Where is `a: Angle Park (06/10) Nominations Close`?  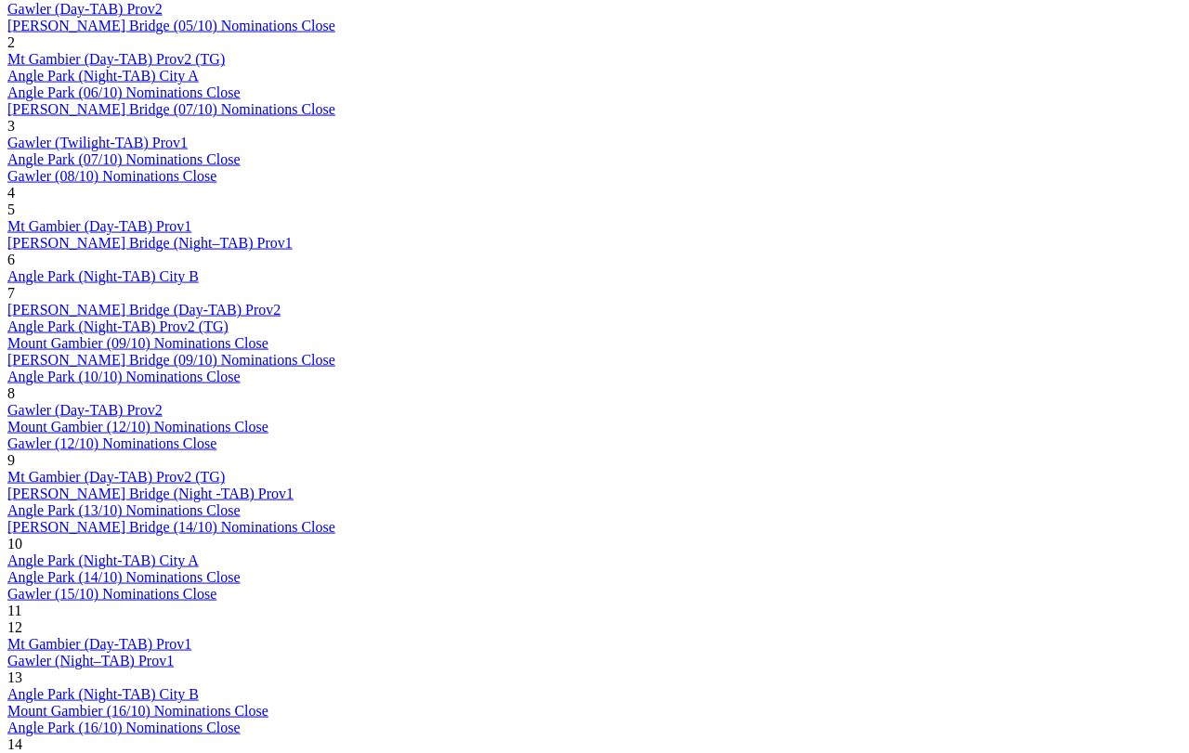
a: Angle Park (06/10) Nominations Close is located at coordinates (124, 92).